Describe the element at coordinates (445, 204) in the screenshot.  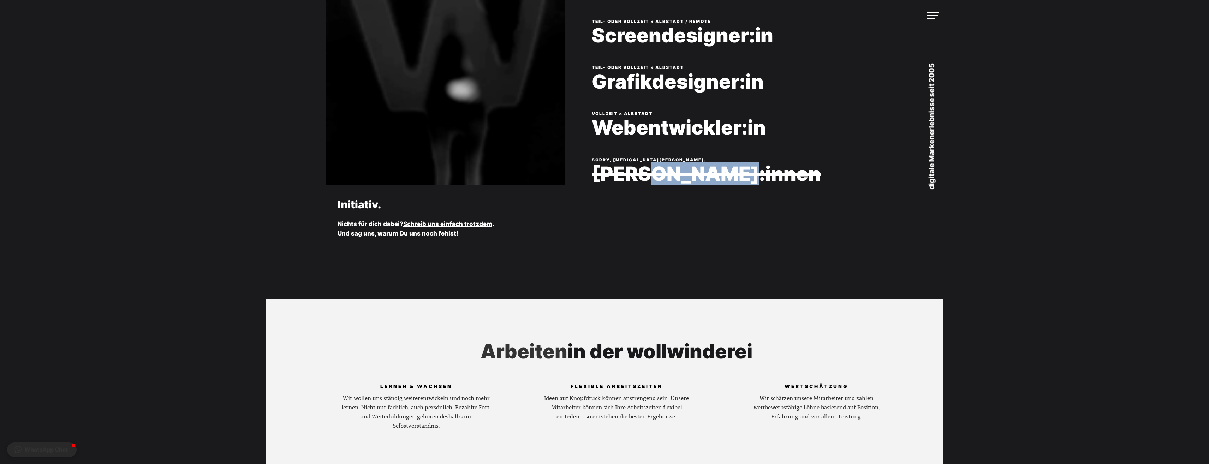
I see `h2: Initiativ.` at that location.